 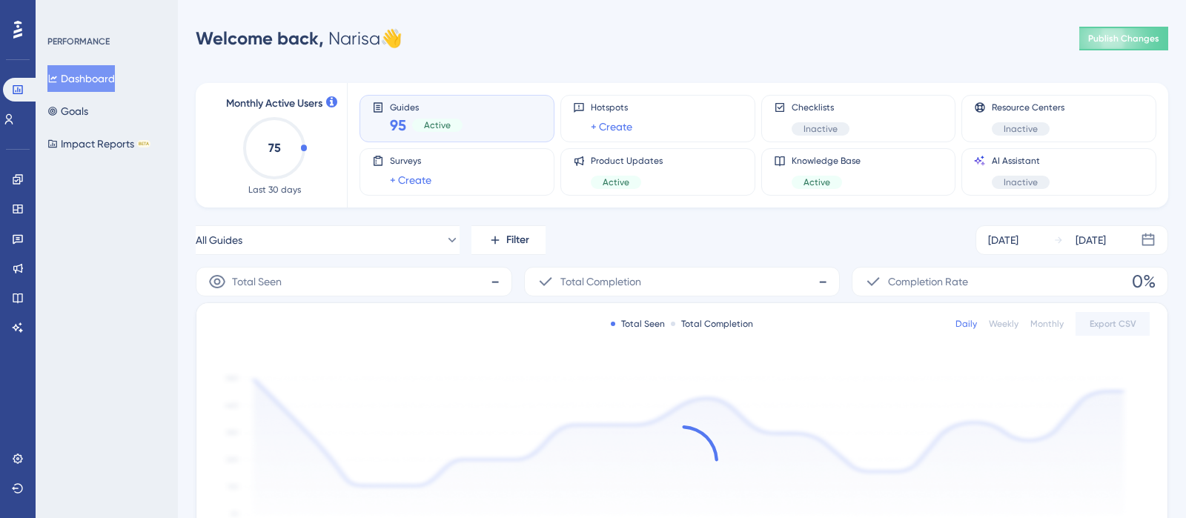 What do you see at coordinates (144, 144) in the screenshot?
I see `div: BETA` at bounding box center [144, 144].